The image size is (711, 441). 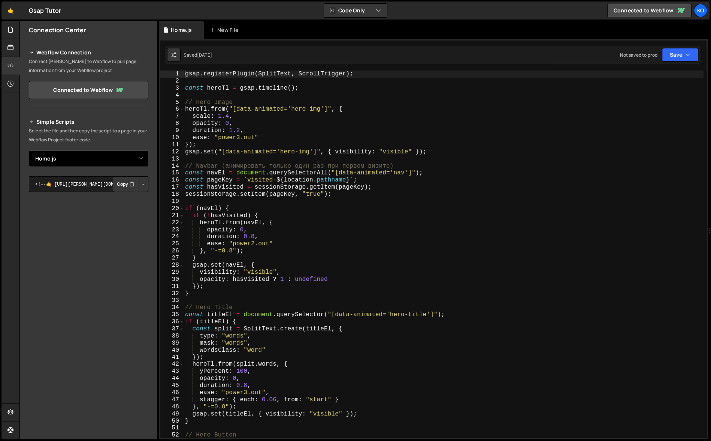 I want to click on div: 28, so click(x=172, y=265).